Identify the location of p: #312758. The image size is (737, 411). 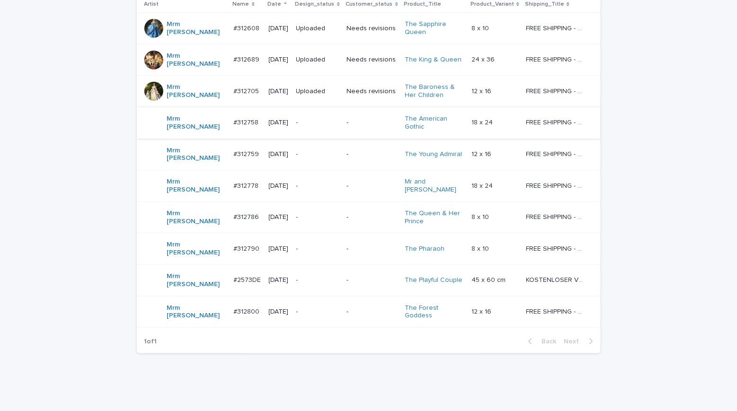
(247, 122).